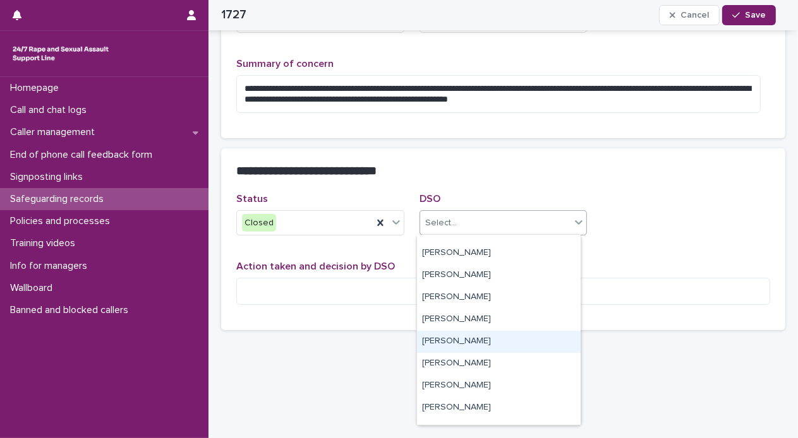 The width and height of the screenshot is (798, 438). What do you see at coordinates (37, 88) in the screenshot?
I see `p: Homepage` at bounding box center [37, 88].